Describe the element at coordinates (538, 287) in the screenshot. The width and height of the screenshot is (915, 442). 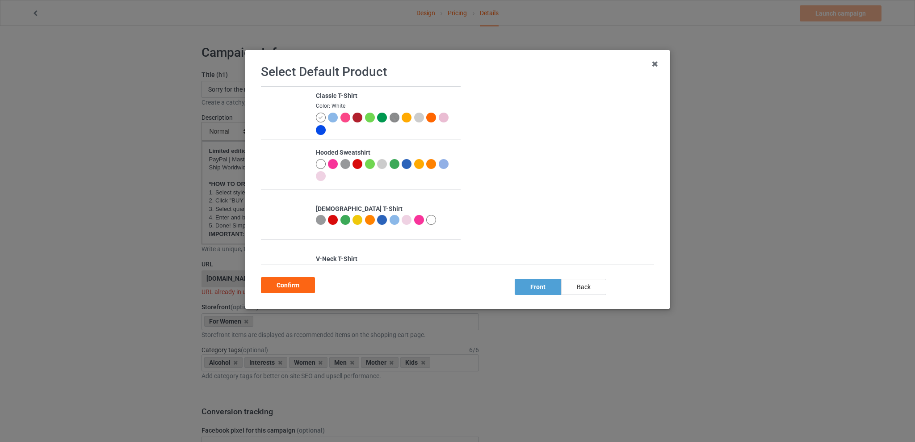
I see `div: front` at that location.